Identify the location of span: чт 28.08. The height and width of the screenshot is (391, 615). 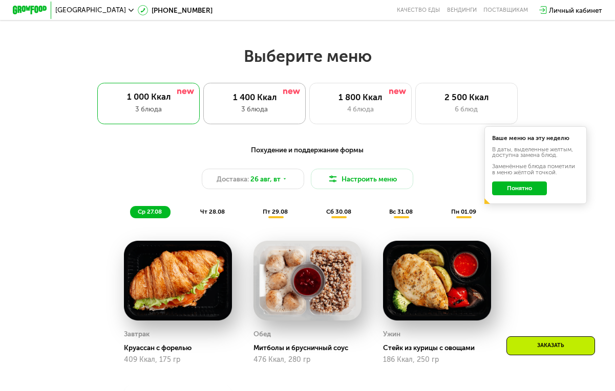
(212, 212).